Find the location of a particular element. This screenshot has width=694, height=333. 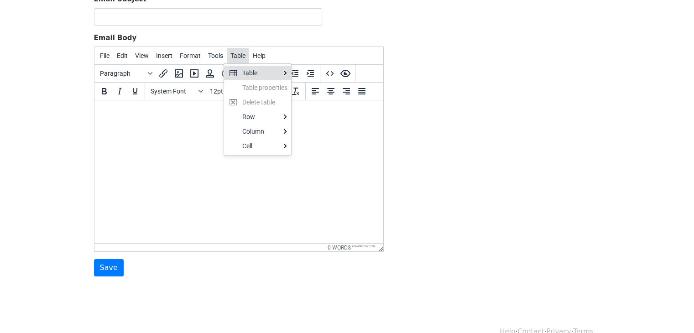

span: Help is located at coordinates (259, 56).